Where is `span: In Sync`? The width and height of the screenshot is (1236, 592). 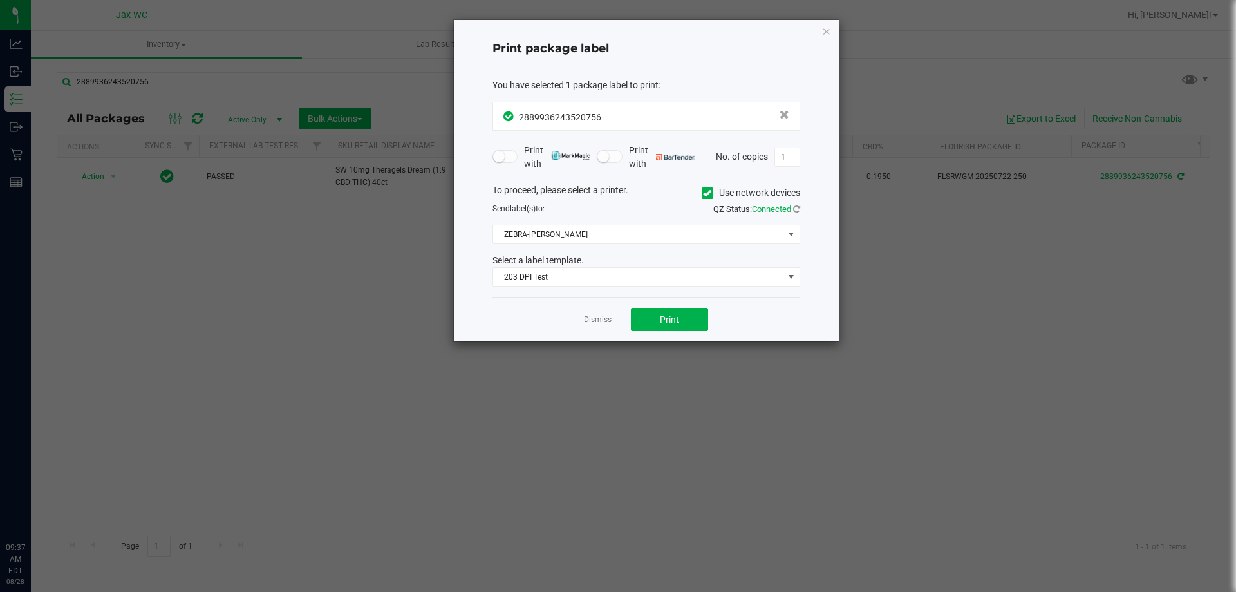
span: In Sync is located at coordinates (509, 116).